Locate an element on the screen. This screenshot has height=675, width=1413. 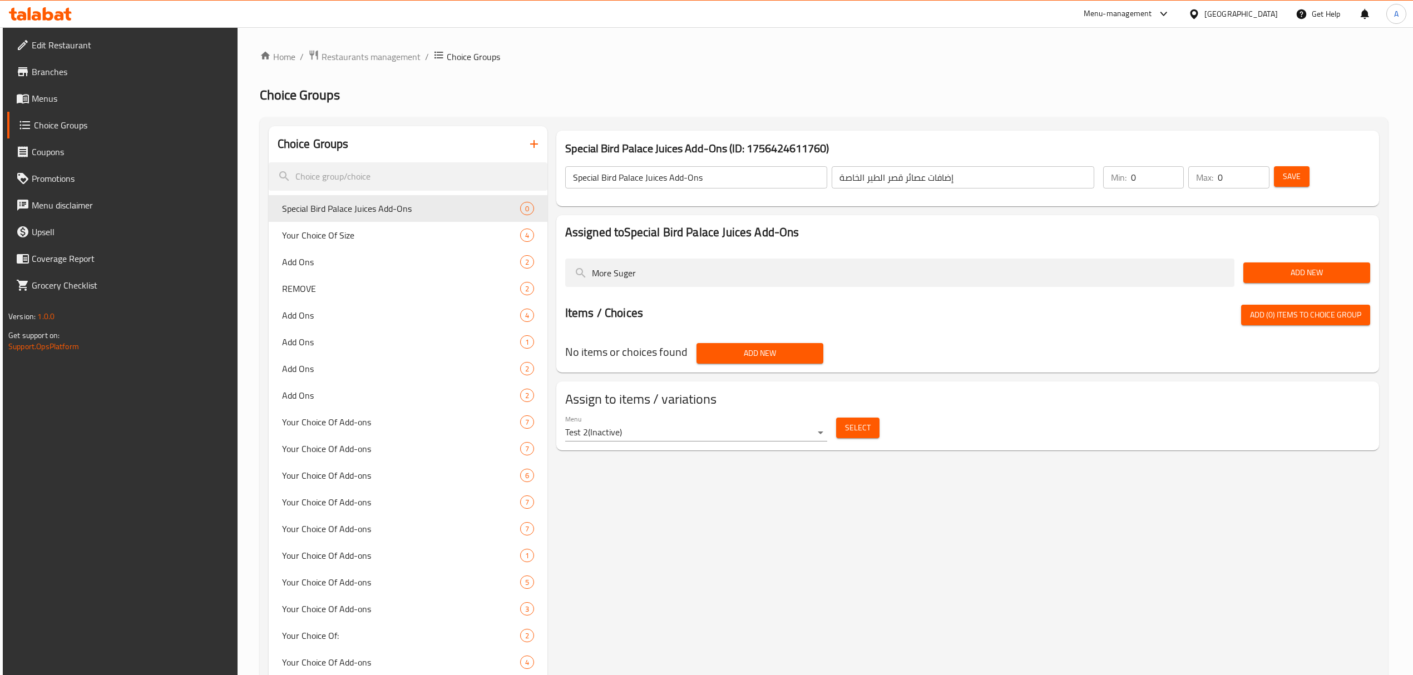
p: Min: is located at coordinates (1119, 177).